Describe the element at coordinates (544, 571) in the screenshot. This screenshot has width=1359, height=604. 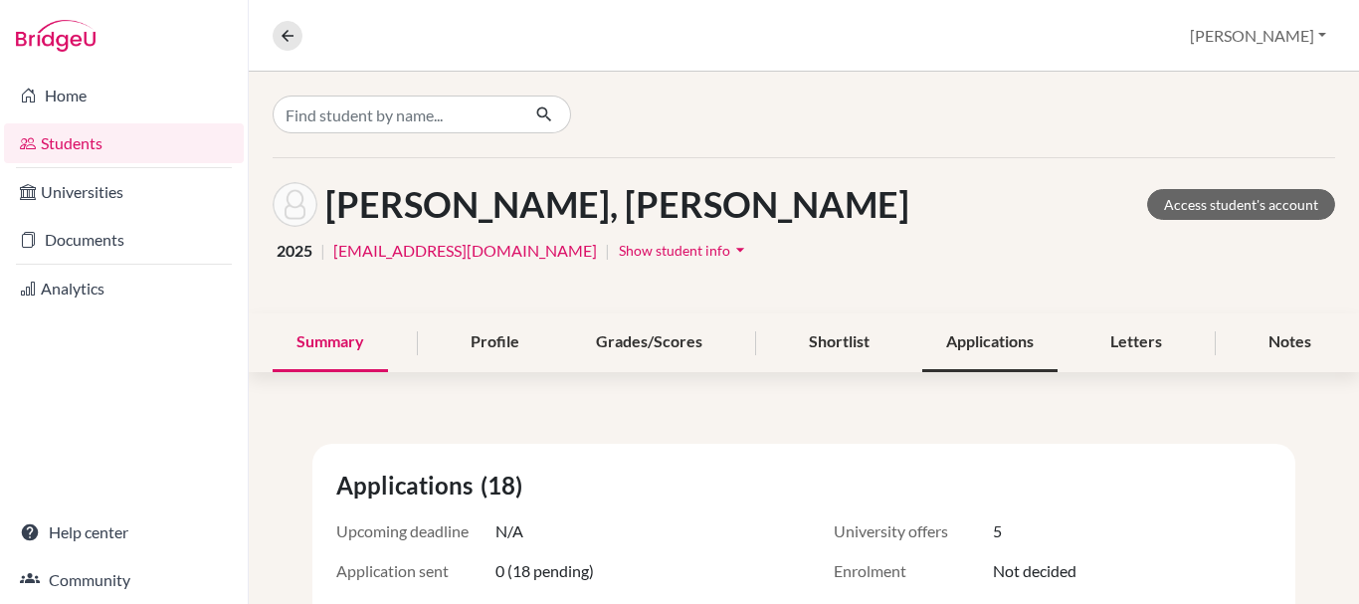
I see `span: 0 (18 pending)` at that location.